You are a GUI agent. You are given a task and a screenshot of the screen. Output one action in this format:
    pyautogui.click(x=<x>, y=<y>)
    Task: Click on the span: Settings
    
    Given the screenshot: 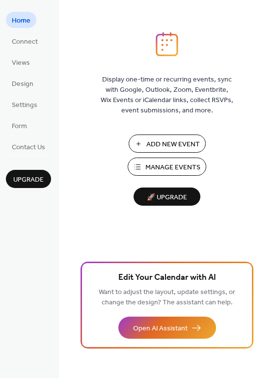 What is the action you would take?
    pyautogui.click(x=25, y=105)
    